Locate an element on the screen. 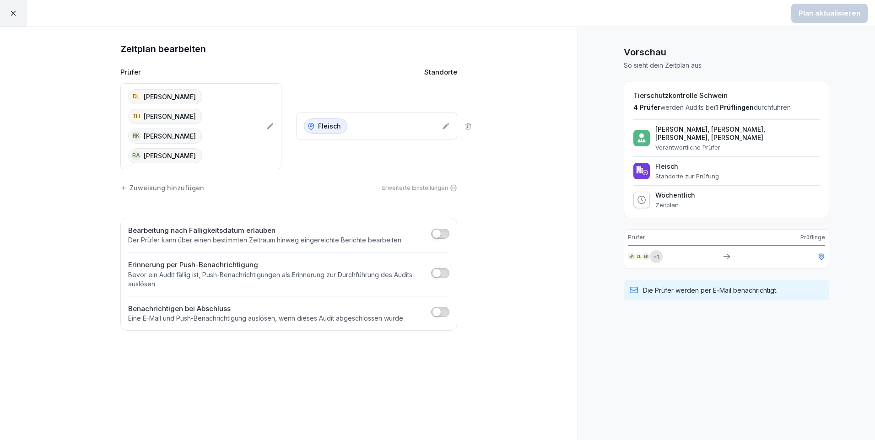 This screenshot has width=875, height=440. button: Plan aktualisieren is located at coordinates (830, 13).